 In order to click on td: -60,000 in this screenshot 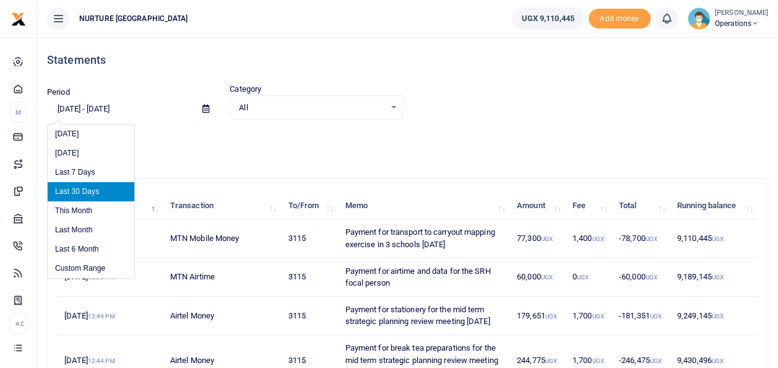, I will do `click(641, 277)`.